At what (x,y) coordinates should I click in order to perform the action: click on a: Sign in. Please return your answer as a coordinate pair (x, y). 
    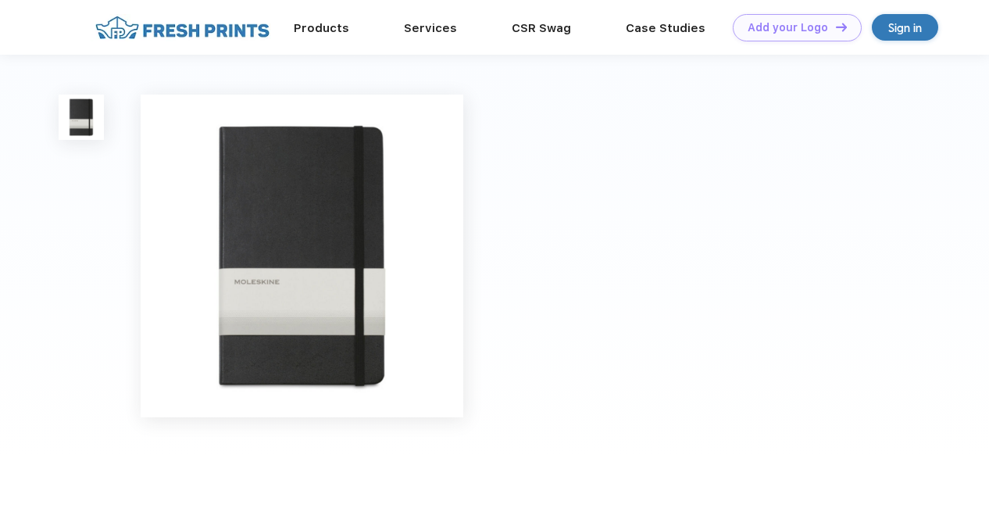
    Looking at the image, I should click on (904, 27).